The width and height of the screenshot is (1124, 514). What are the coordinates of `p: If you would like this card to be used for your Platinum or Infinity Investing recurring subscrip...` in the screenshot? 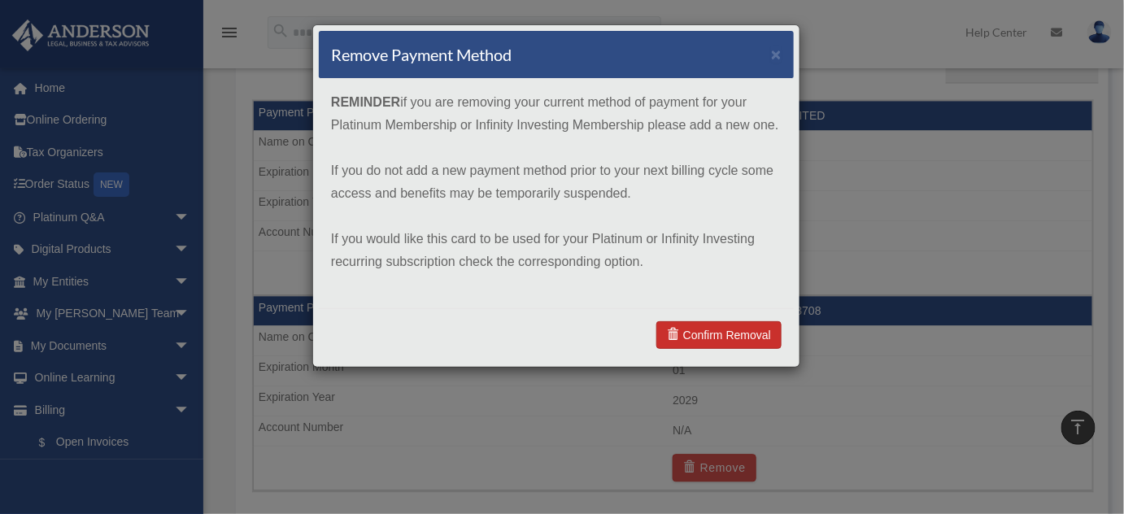 It's located at (556, 251).